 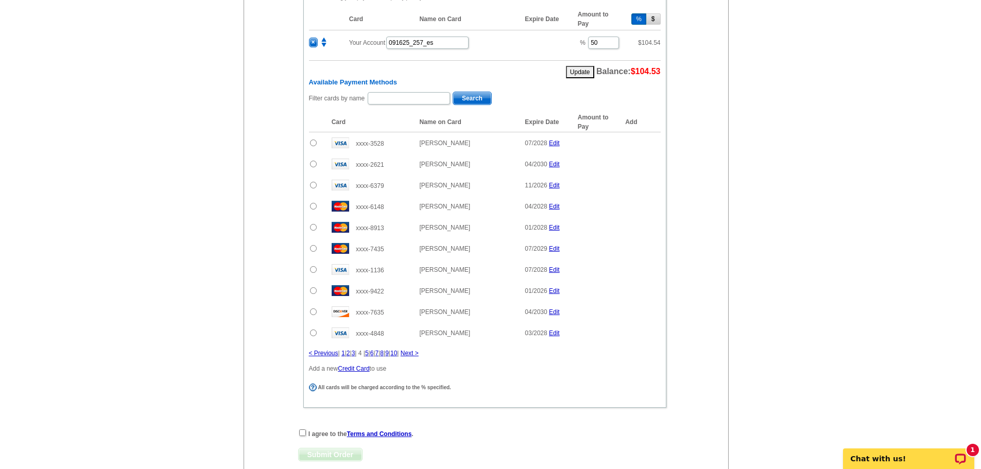 I want to click on th: Add, so click(x=643, y=122).